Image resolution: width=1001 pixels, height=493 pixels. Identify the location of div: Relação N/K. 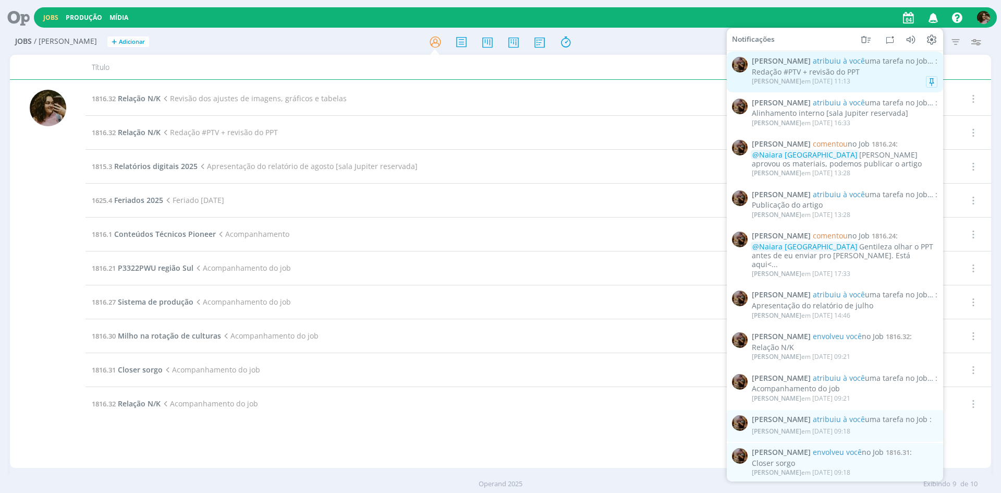
(844, 347).